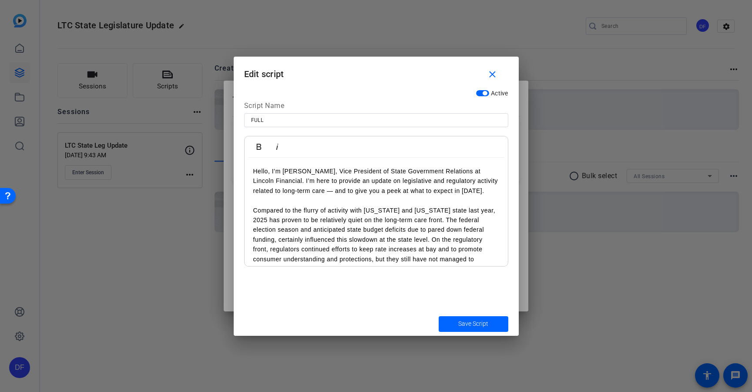  I want to click on button: Bold (⌘B), so click(259, 147).